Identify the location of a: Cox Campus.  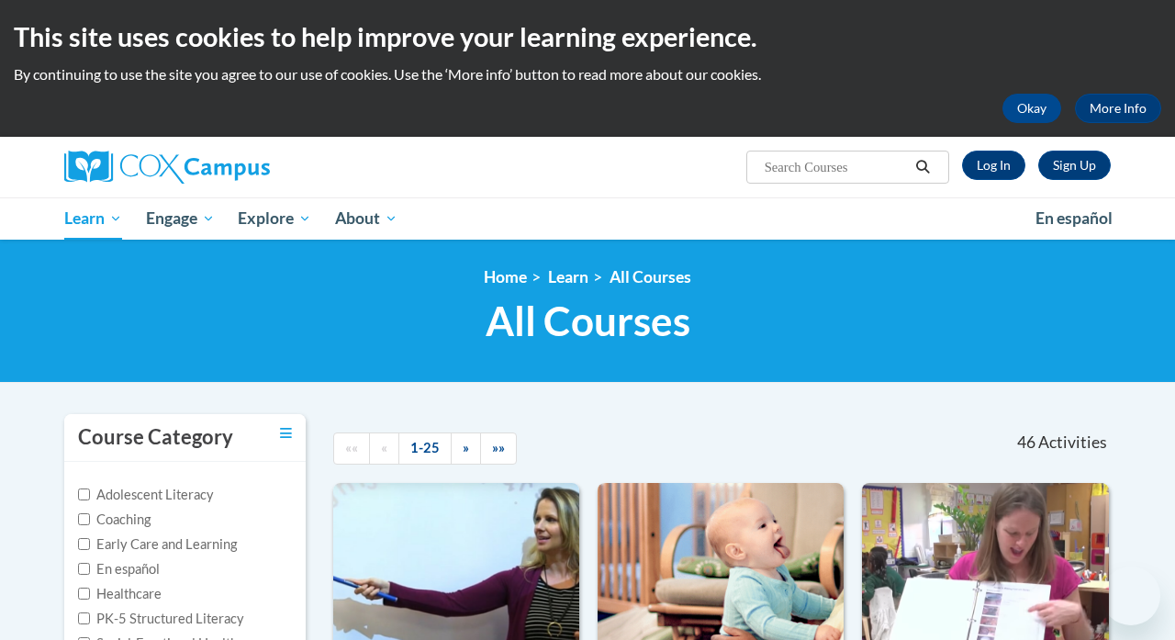
(230, 167).